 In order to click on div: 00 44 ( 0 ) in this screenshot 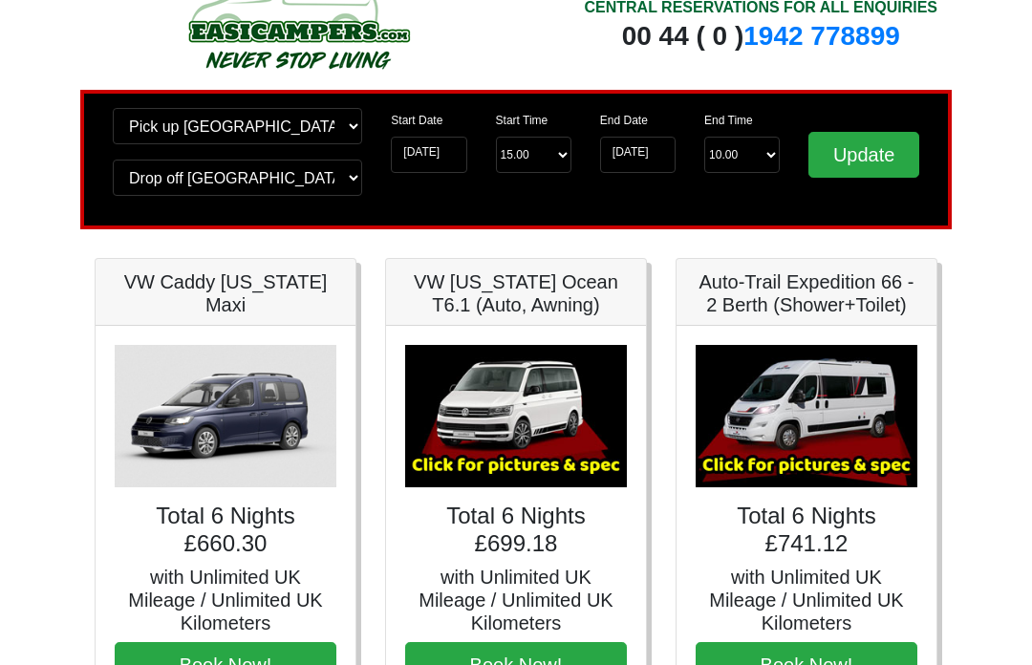, I will do `click(760, 36)`.